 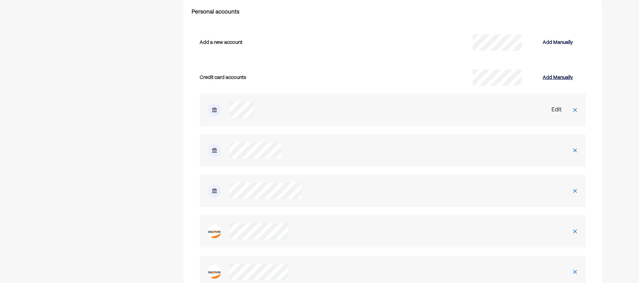 I want to click on div: Credit card accounts, so click(x=296, y=77).